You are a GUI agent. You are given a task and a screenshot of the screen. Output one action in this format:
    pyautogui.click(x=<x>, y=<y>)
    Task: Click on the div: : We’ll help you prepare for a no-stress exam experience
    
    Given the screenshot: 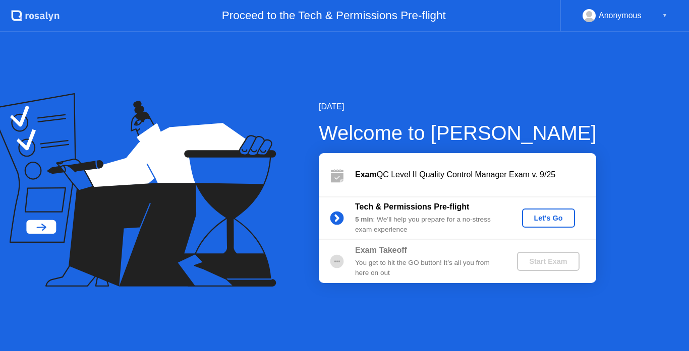 What is the action you would take?
    pyautogui.click(x=427, y=225)
    